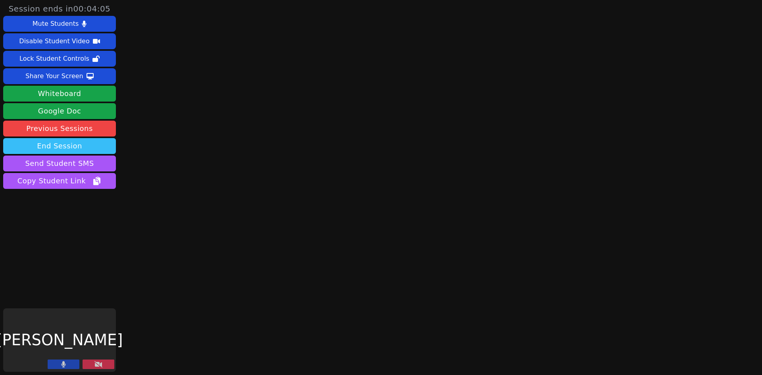  I want to click on div: Mute Students, so click(56, 24).